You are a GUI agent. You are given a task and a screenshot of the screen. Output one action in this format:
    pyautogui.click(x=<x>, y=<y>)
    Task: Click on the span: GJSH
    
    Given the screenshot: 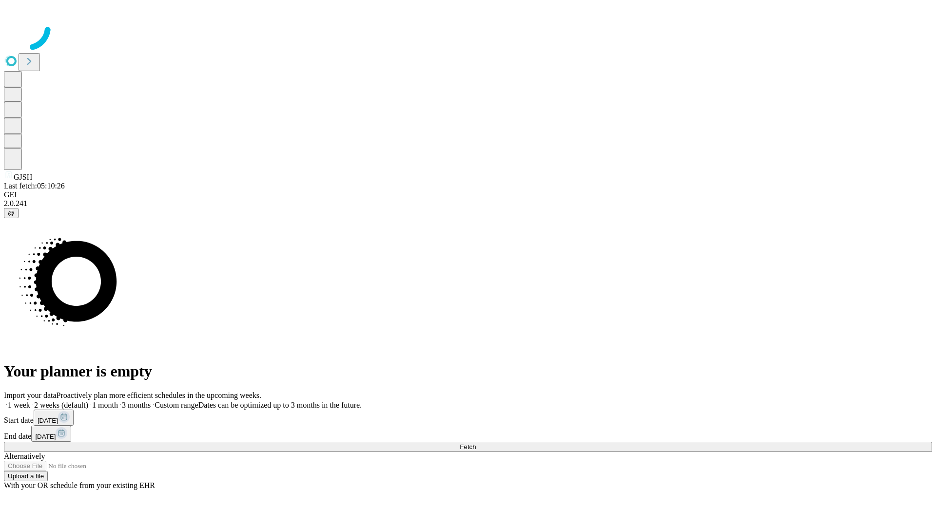 What is the action you would take?
    pyautogui.click(x=23, y=177)
    